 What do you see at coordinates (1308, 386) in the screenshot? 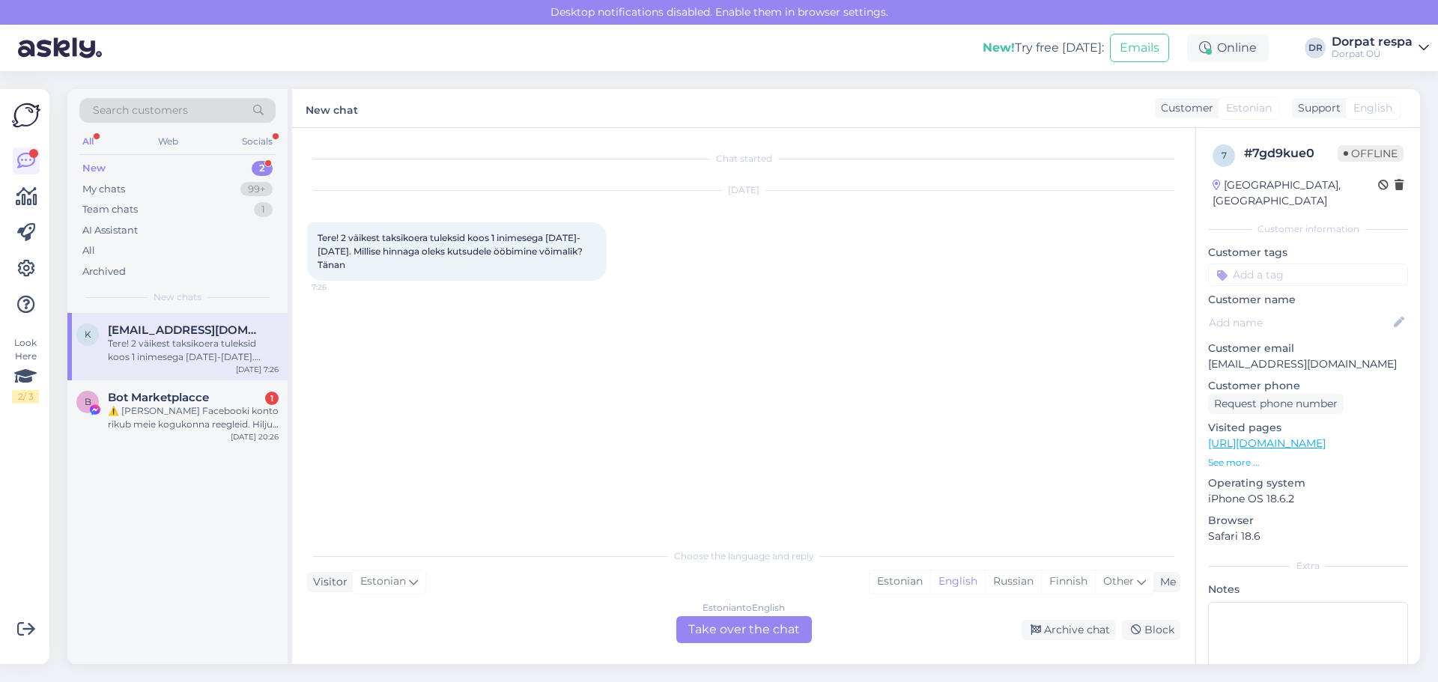
I see `p: Customer phone` at bounding box center [1308, 386].